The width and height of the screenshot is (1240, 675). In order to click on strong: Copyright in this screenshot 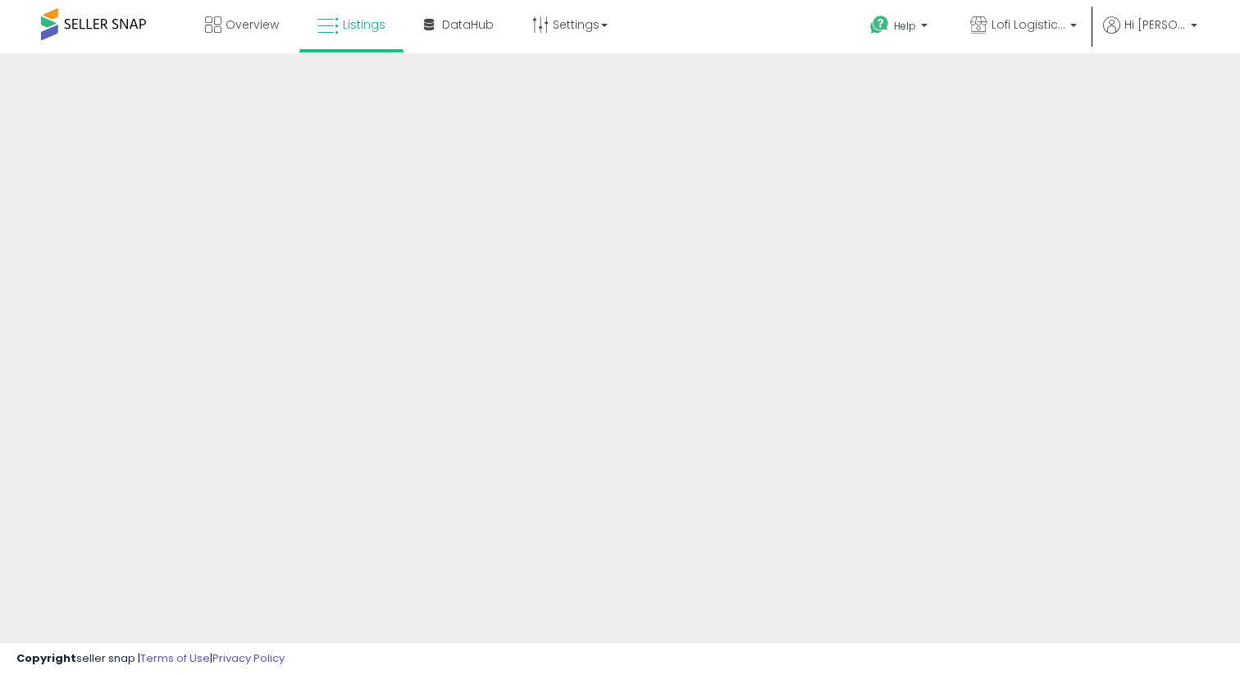, I will do `click(46, 657)`.